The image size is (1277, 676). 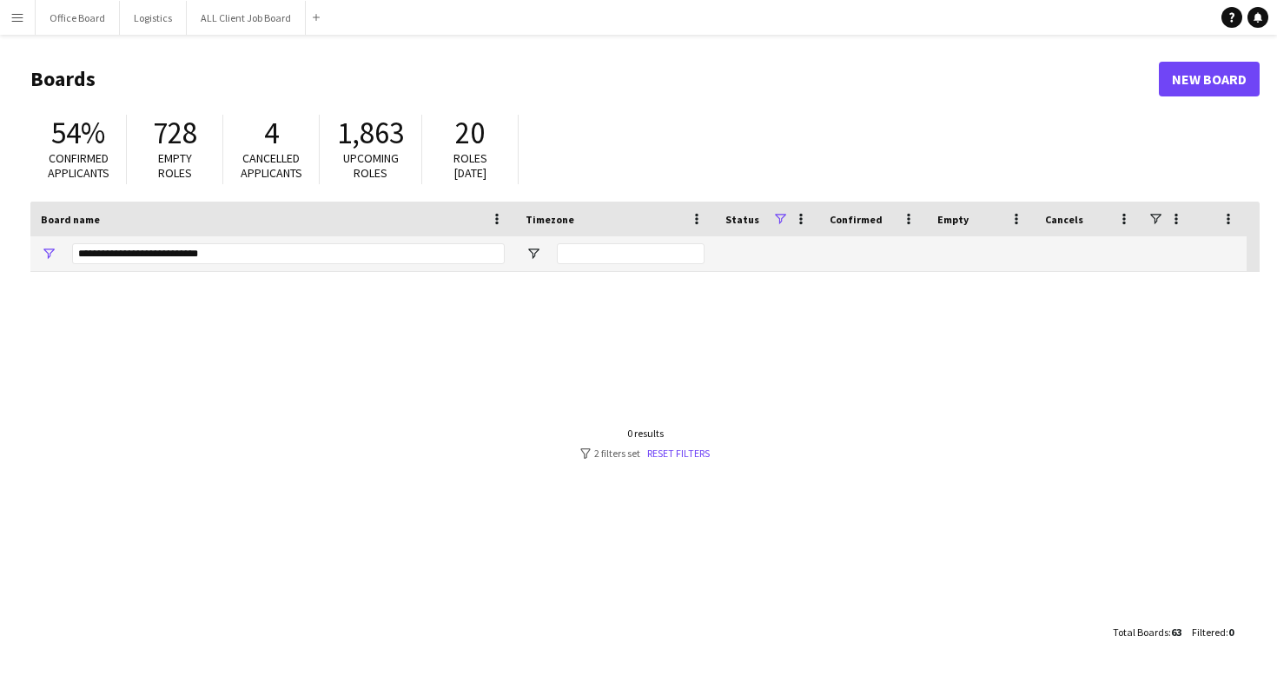 I want to click on a: Reset filters, so click(x=678, y=453).